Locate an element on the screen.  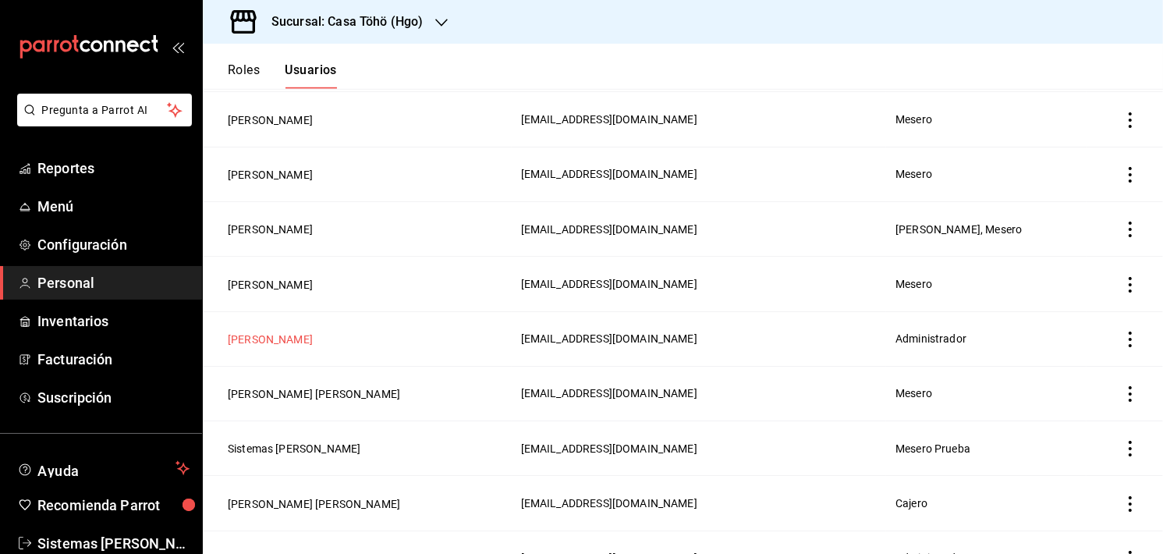
h3: Sucursal: Casa Töhö (Hgo) is located at coordinates (341, 22).